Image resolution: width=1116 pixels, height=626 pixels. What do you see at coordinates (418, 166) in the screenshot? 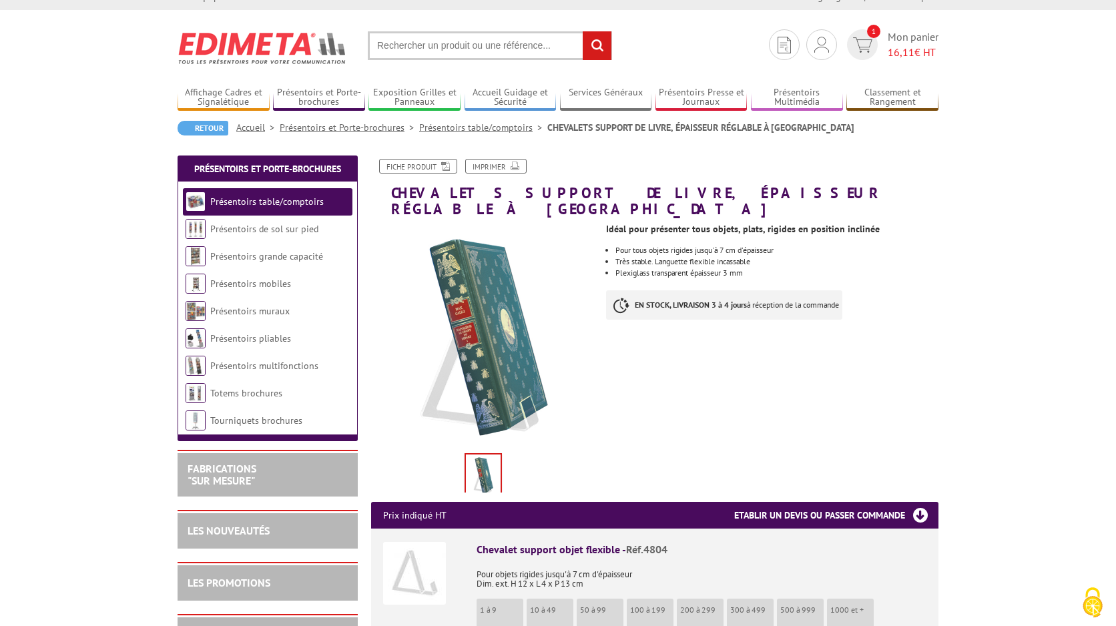
I see `a: Fiche produit` at bounding box center [418, 166].